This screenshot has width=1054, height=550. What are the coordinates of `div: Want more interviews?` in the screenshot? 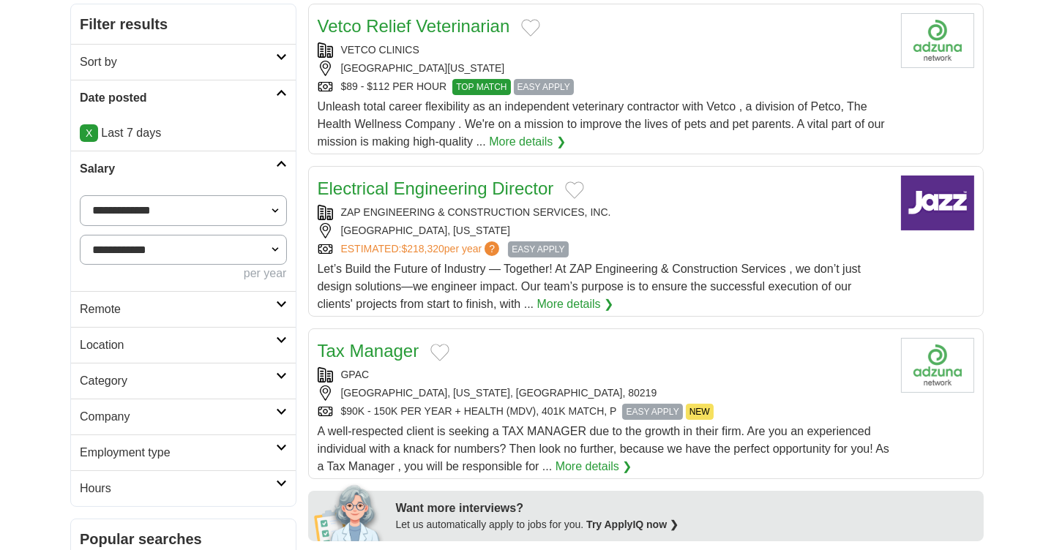 It's located at (686, 509).